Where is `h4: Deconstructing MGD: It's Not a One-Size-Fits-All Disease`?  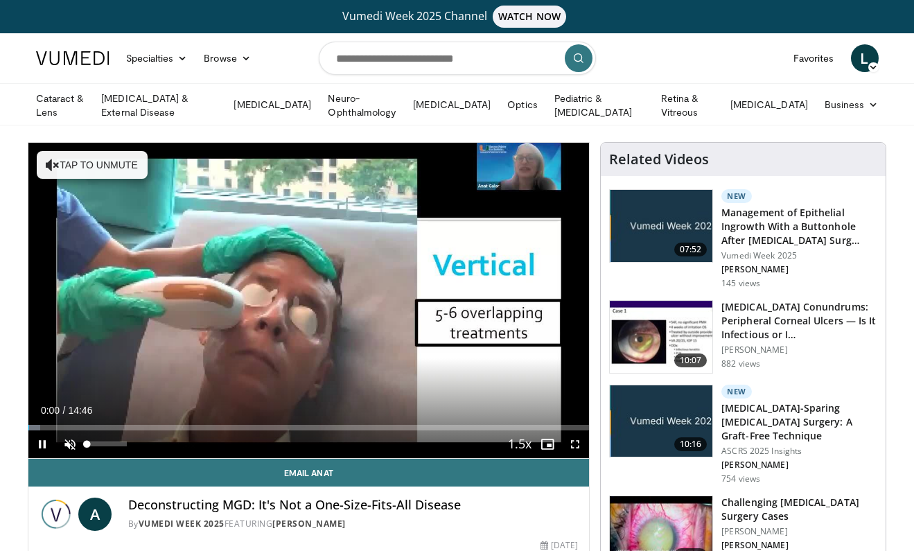
h4: Deconstructing MGD: It's Not a One-Size-Fits-All Disease is located at coordinates (353, 505).